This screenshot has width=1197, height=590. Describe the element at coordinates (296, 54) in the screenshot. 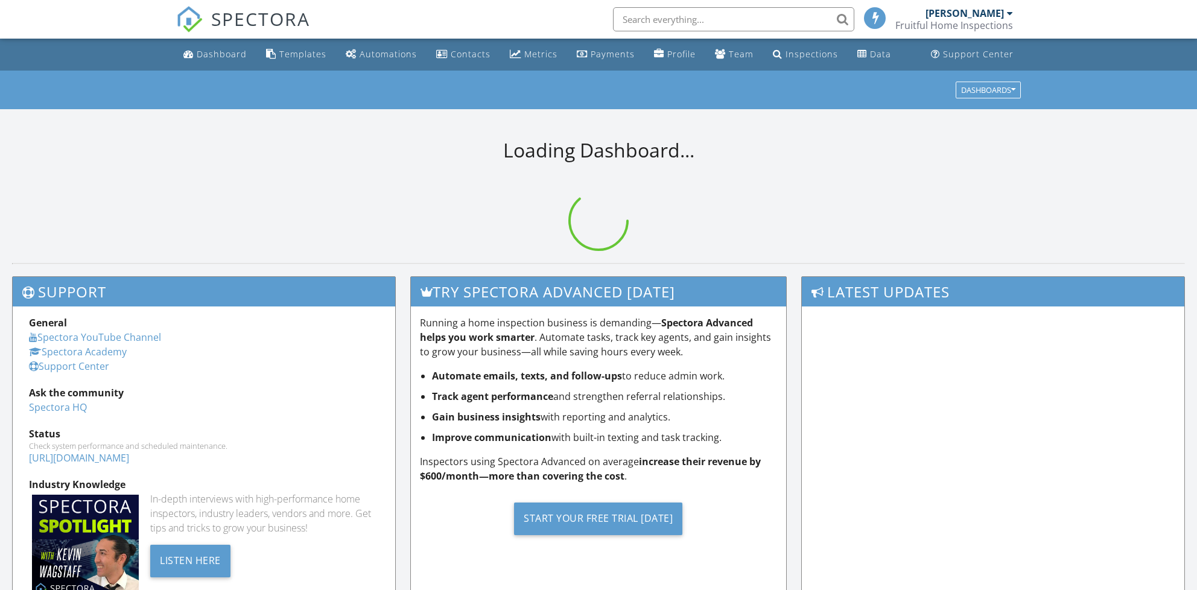

I see `a: Templates` at that location.